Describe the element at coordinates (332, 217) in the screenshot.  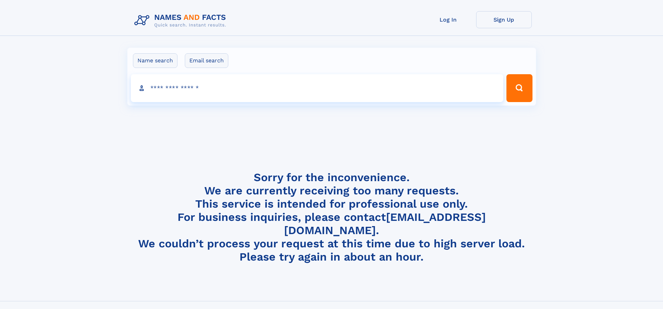
I see `h4: Sorry for the inconvenience. We are currently receiving too many requests. This service is intend...` at that location.